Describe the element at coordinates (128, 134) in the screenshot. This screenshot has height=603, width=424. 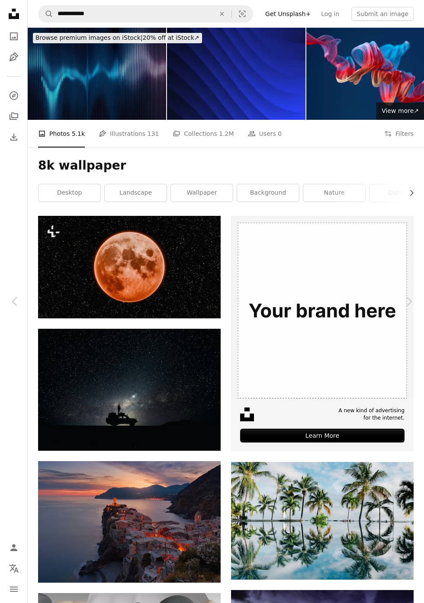
I see `a: Illustrations 131` at that location.